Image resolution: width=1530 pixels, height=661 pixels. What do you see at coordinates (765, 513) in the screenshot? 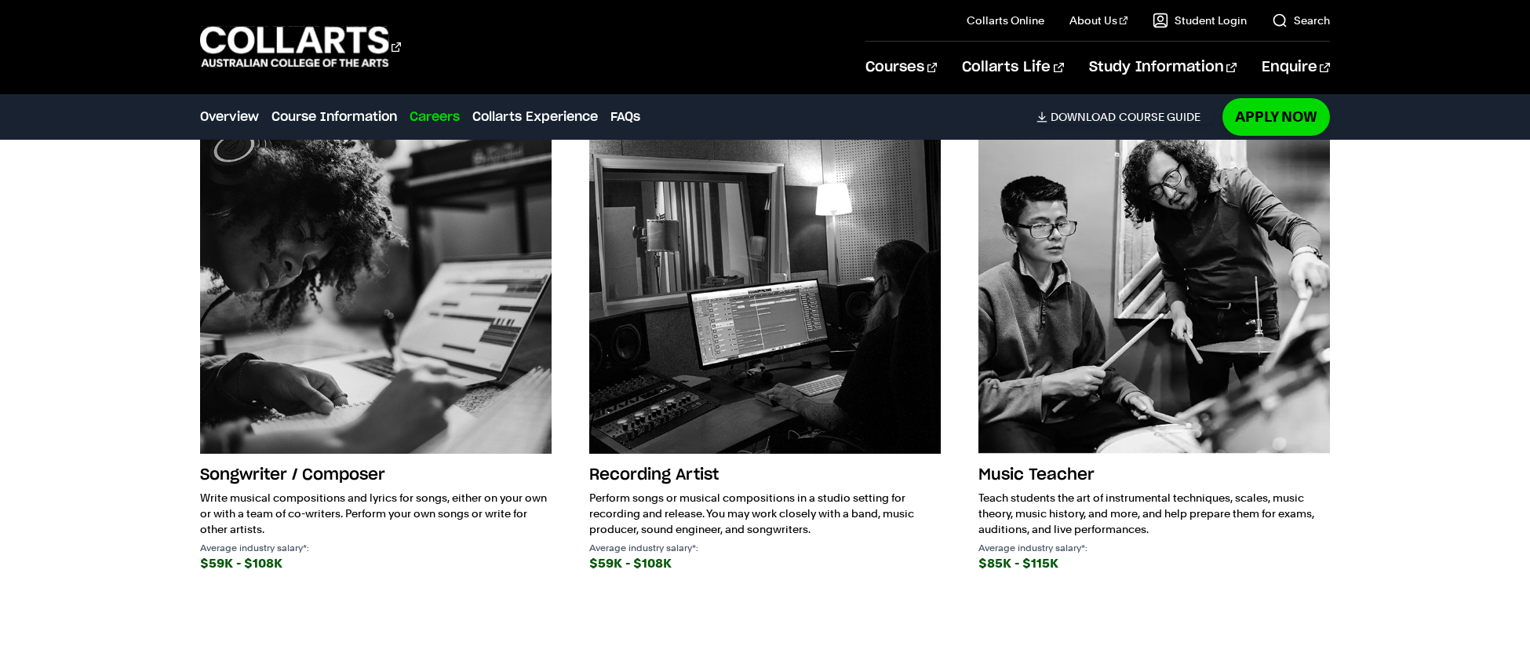
I see `p: Perform songs or musical compositions in a studio setting for recording and release. You may work...` at bounding box center [765, 513].